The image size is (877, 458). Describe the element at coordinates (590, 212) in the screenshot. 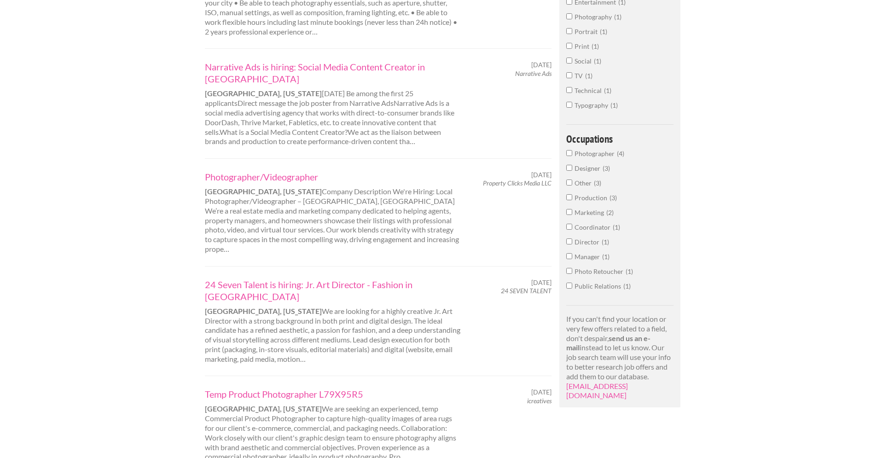

I see `span: Marketing` at that location.